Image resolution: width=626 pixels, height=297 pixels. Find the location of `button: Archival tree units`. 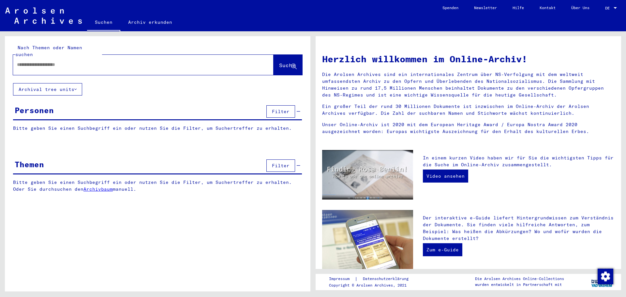

button: Archival tree units is located at coordinates (48, 89).